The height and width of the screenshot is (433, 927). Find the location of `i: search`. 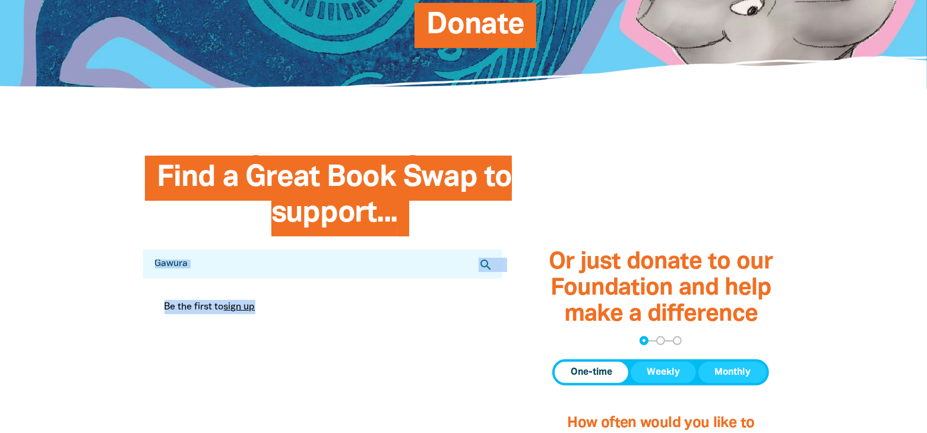

i: search is located at coordinates (486, 265).